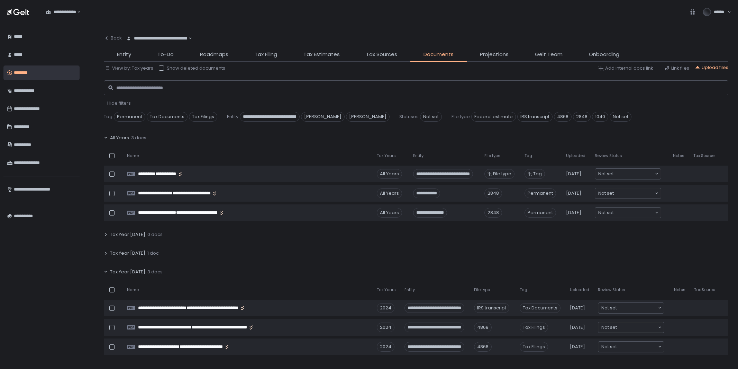 Image resolution: width=738 pixels, height=369 pixels. Describe the element at coordinates (712, 68) in the screenshot. I see `div: Upload files` at that location.